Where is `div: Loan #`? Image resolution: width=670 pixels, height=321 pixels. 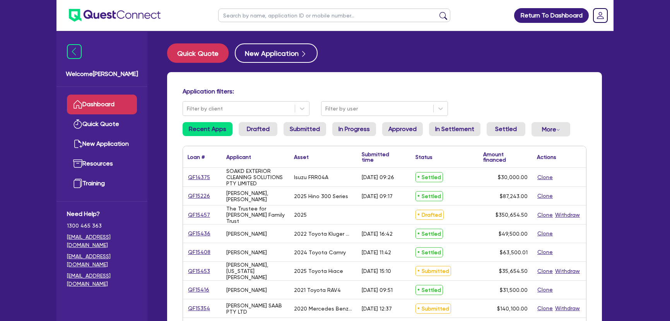 div: Loan # is located at coordinates (196, 157).